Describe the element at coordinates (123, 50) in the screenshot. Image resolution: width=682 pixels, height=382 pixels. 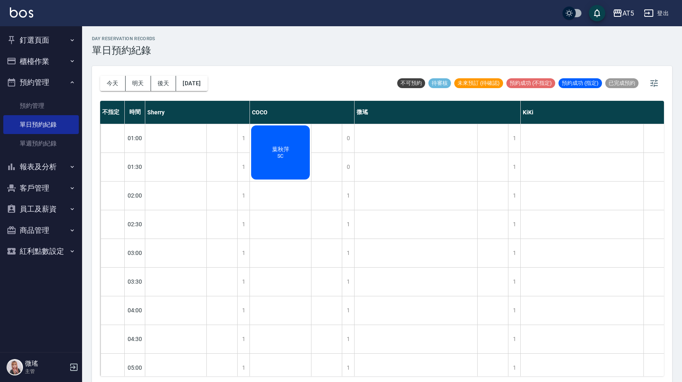
I see `h3: 單日預約紀錄` at that location.